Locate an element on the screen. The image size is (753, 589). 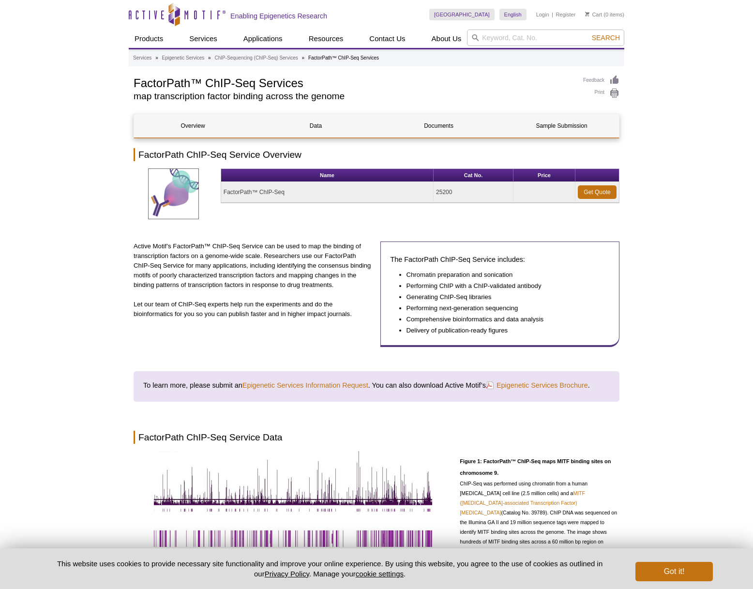
li: Generating ChIP-Seq libraries is located at coordinates (503, 297).